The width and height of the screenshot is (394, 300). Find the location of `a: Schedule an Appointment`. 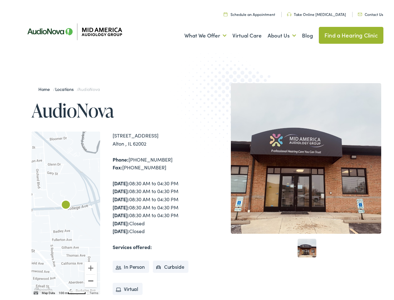

a: Schedule an Appointment is located at coordinates (249, 12).